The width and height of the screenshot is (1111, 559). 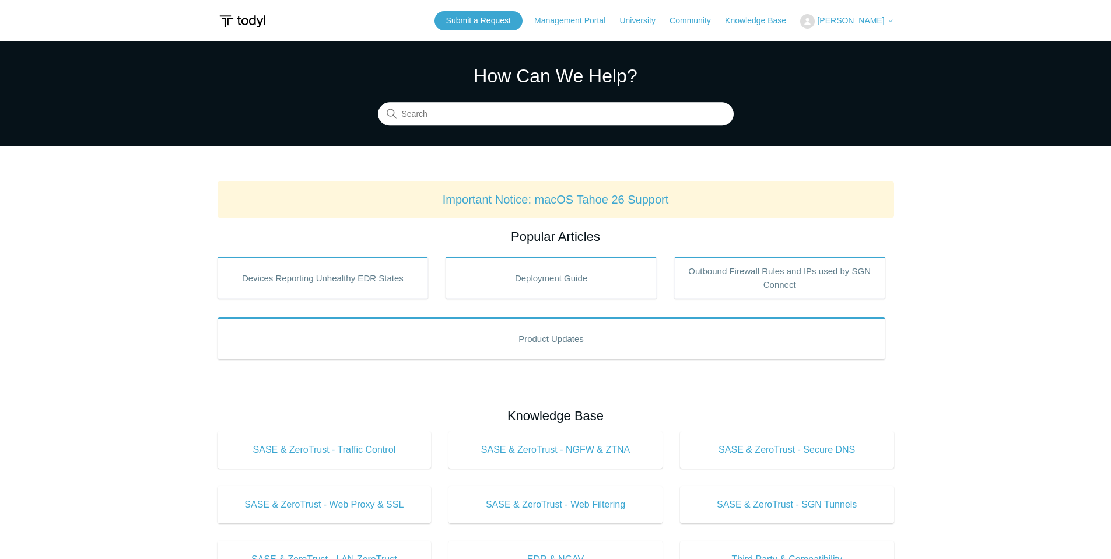 What do you see at coordinates (696, 20) in the screenshot?
I see `a: Community` at bounding box center [696, 20].